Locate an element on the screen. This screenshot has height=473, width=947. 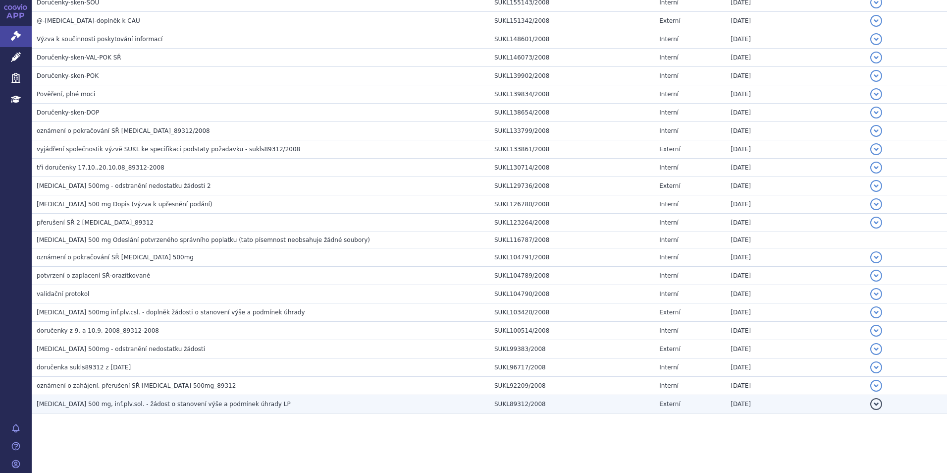
td: SUKL104790/2008 is located at coordinates (572, 294).